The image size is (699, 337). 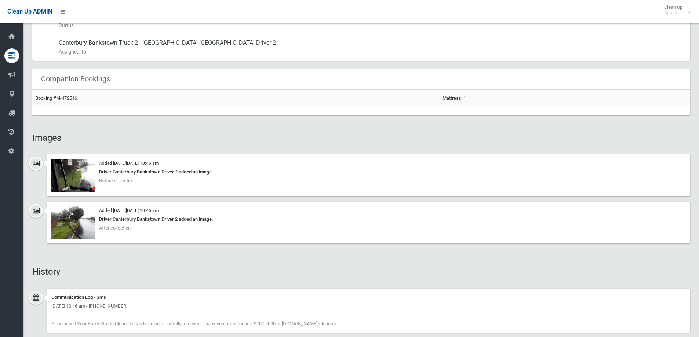 I want to click on img: 2025-08-2110.46.212945085847941864867.jpg, so click(x=73, y=175).